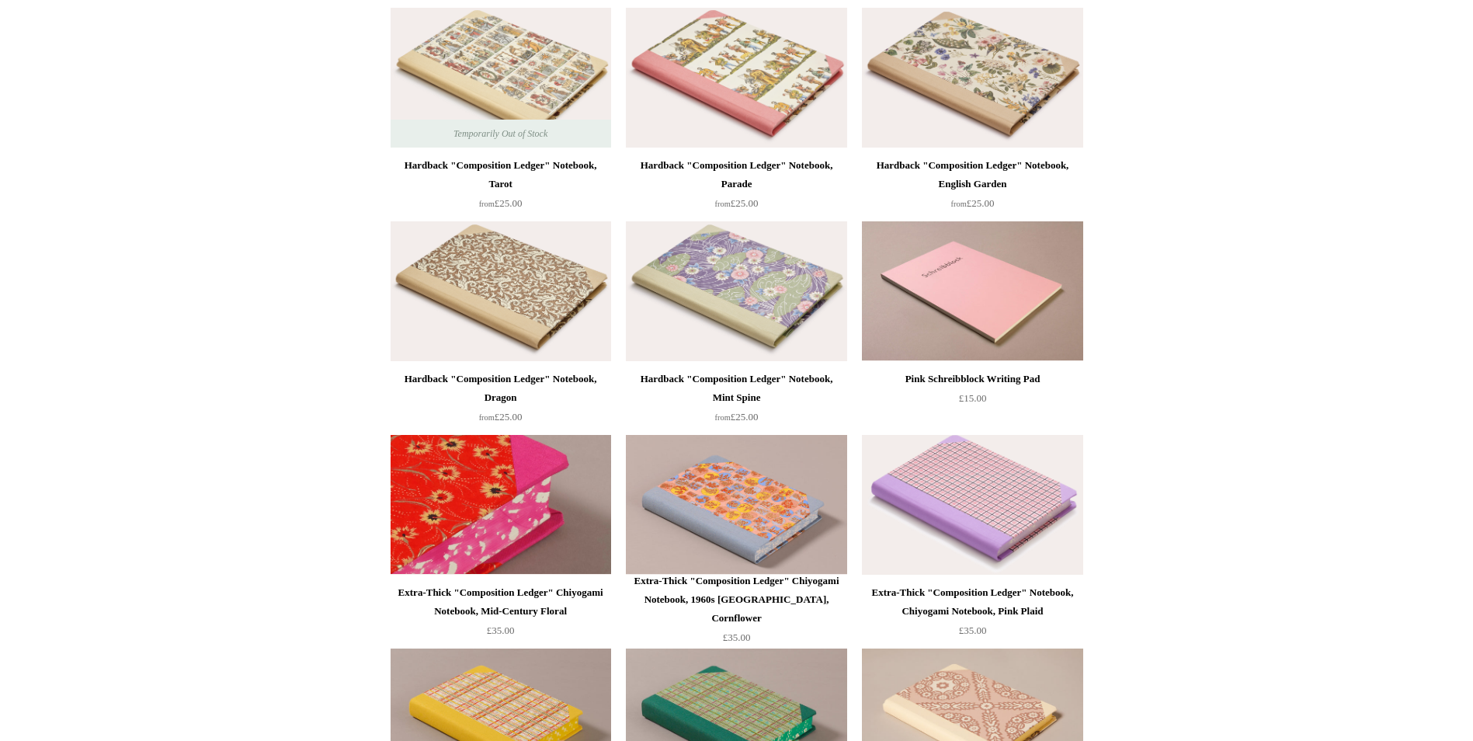  Describe the element at coordinates (501, 78) in the screenshot. I see `img: Hardback "Composition Ledger" Notebook, Tarot` at that location.